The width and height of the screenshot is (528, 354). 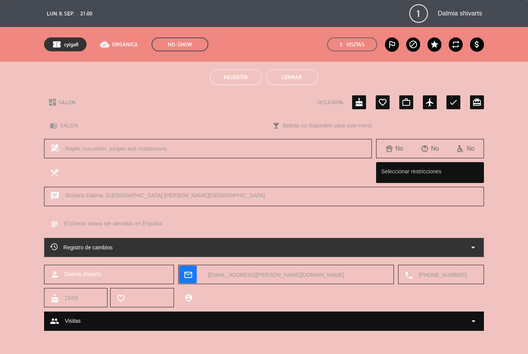 I want to click on i: attach_money, so click(x=477, y=44).